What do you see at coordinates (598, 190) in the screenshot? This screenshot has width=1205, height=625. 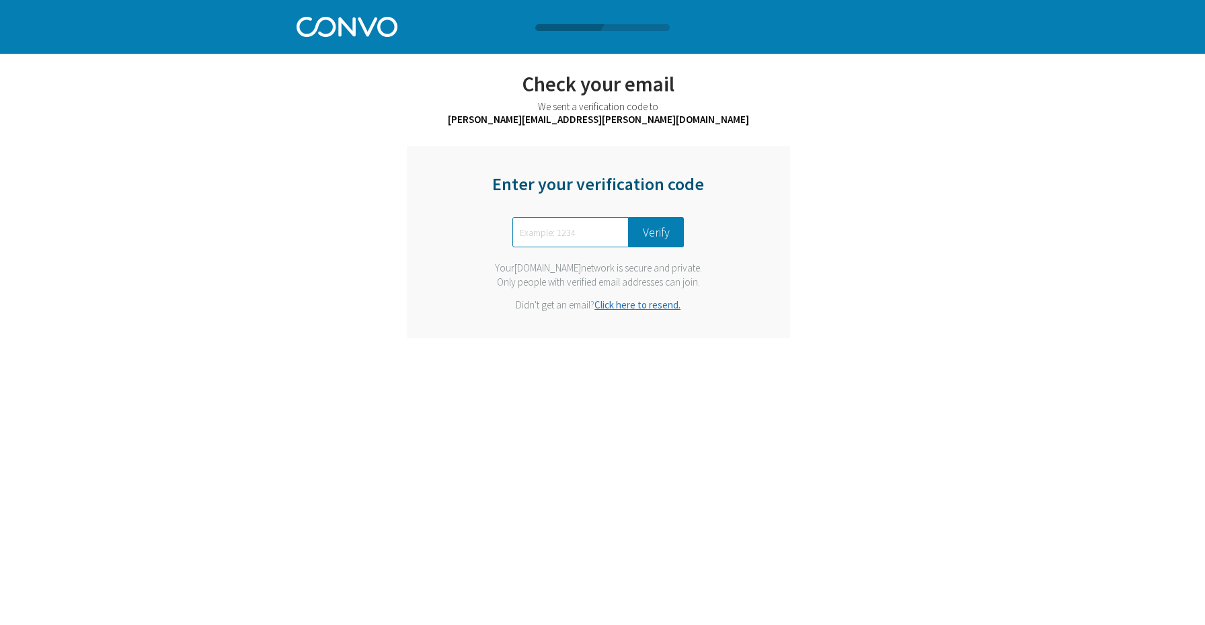 I see `div: Enter your verification code` at bounding box center [598, 190].